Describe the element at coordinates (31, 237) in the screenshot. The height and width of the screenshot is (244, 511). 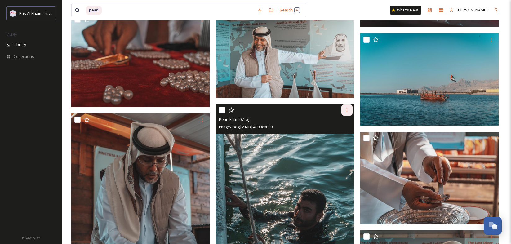
I see `span: Privacy Policy` at that location.